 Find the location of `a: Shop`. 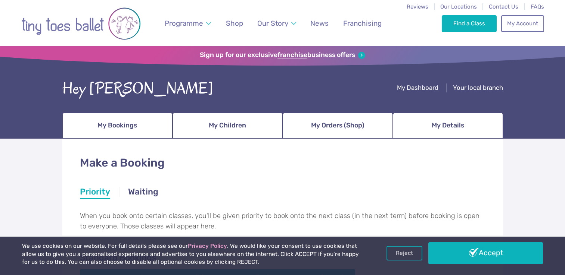

a: Shop is located at coordinates (234, 23).